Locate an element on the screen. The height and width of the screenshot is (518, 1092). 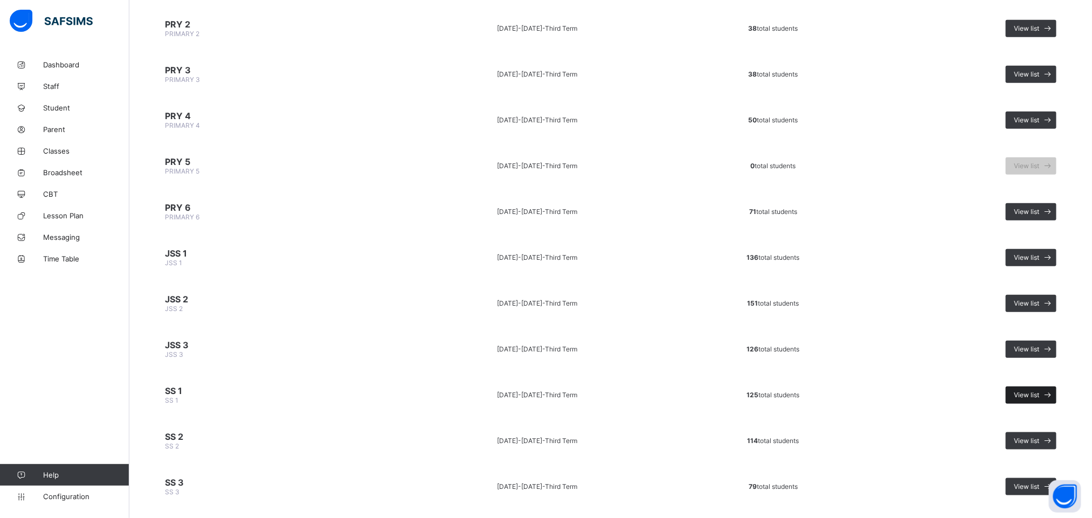
span: Staff is located at coordinates (86, 86).